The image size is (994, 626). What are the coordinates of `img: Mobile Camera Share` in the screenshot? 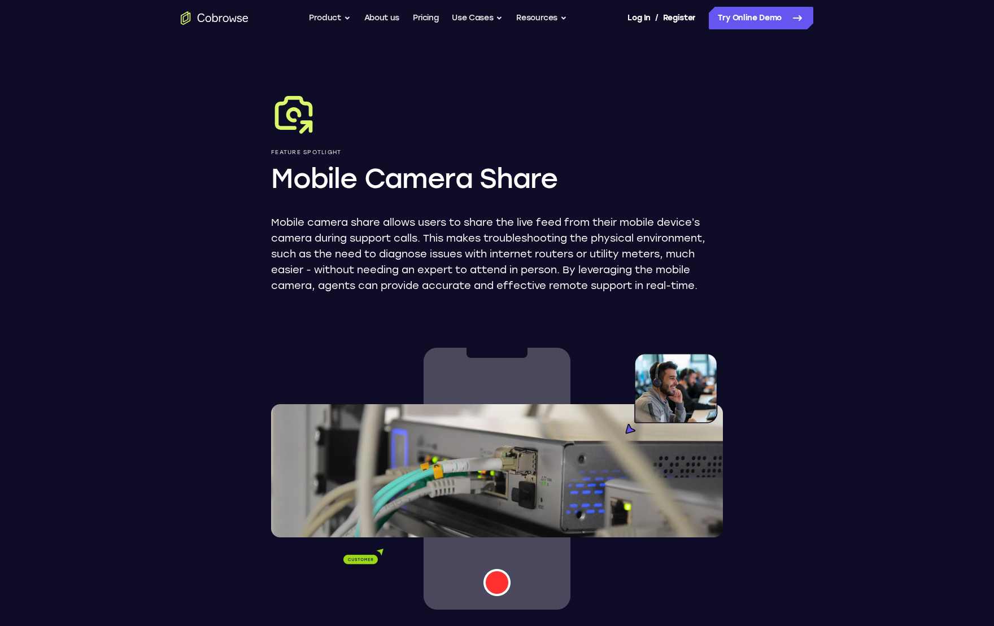 It's located at (294, 113).